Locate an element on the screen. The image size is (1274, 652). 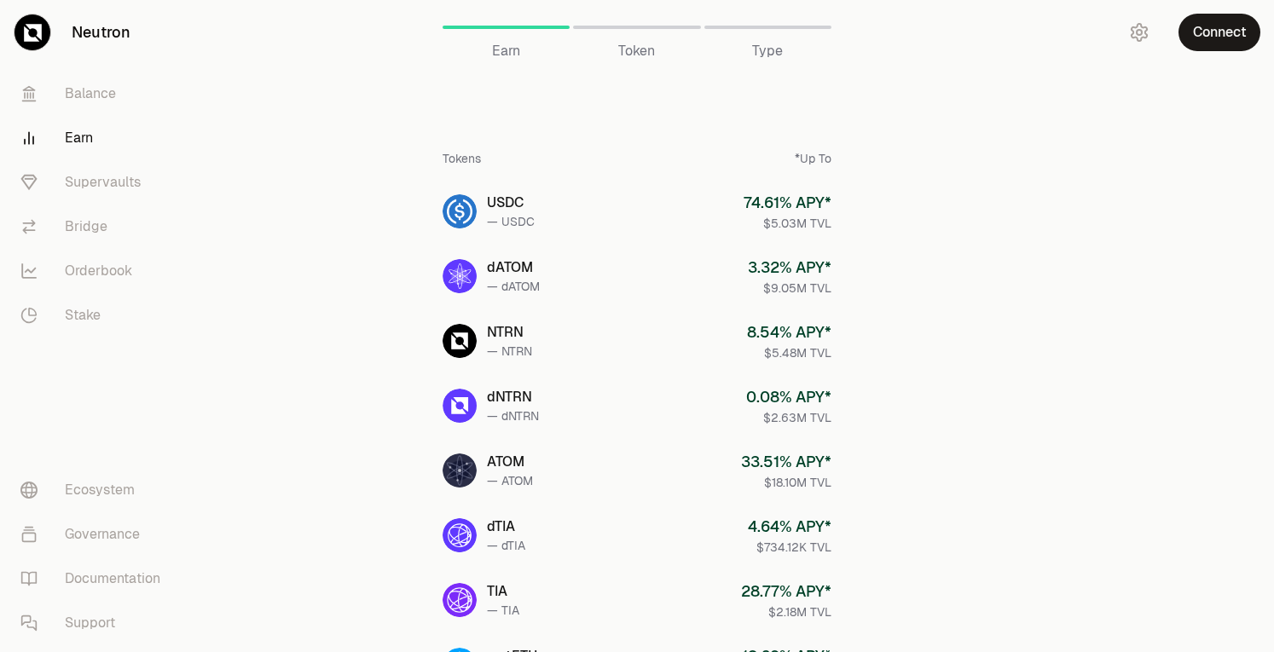
div: $18.10M TVL is located at coordinates (786, 483).